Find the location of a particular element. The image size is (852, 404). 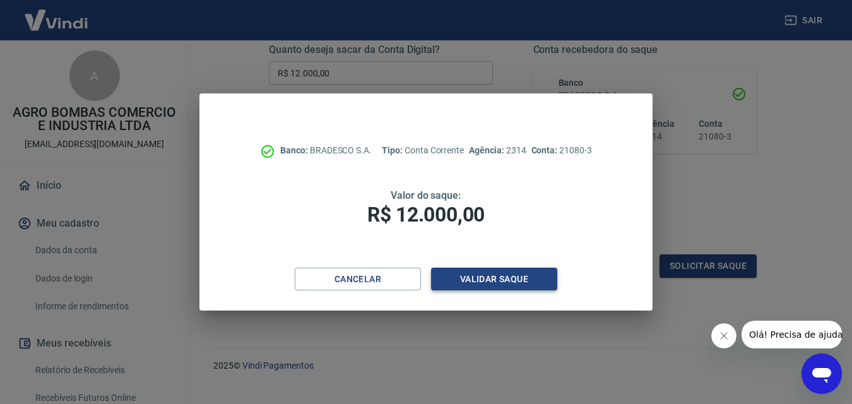

span: Banco: is located at coordinates (295, 150).